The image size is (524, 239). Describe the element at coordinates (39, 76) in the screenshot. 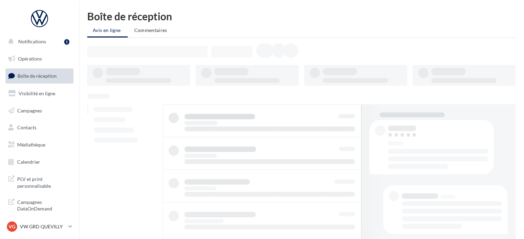

I see `a: Boîte de réception` at that location.